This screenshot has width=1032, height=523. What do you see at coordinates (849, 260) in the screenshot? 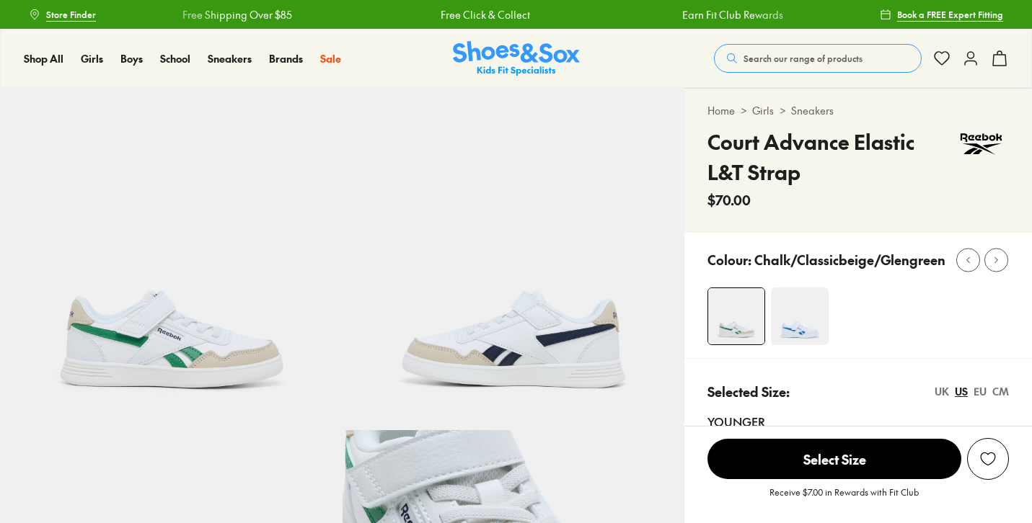
I see `p: Chalk/Classicbeige/Glengreen` at bounding box center [849, 260].